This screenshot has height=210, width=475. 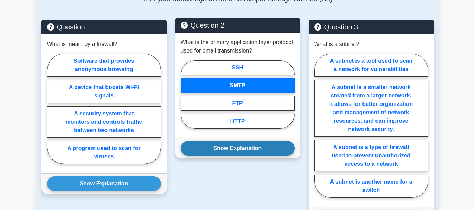 I want to click on label: A subnet is another name for a switch, so click(x=371, y=187).